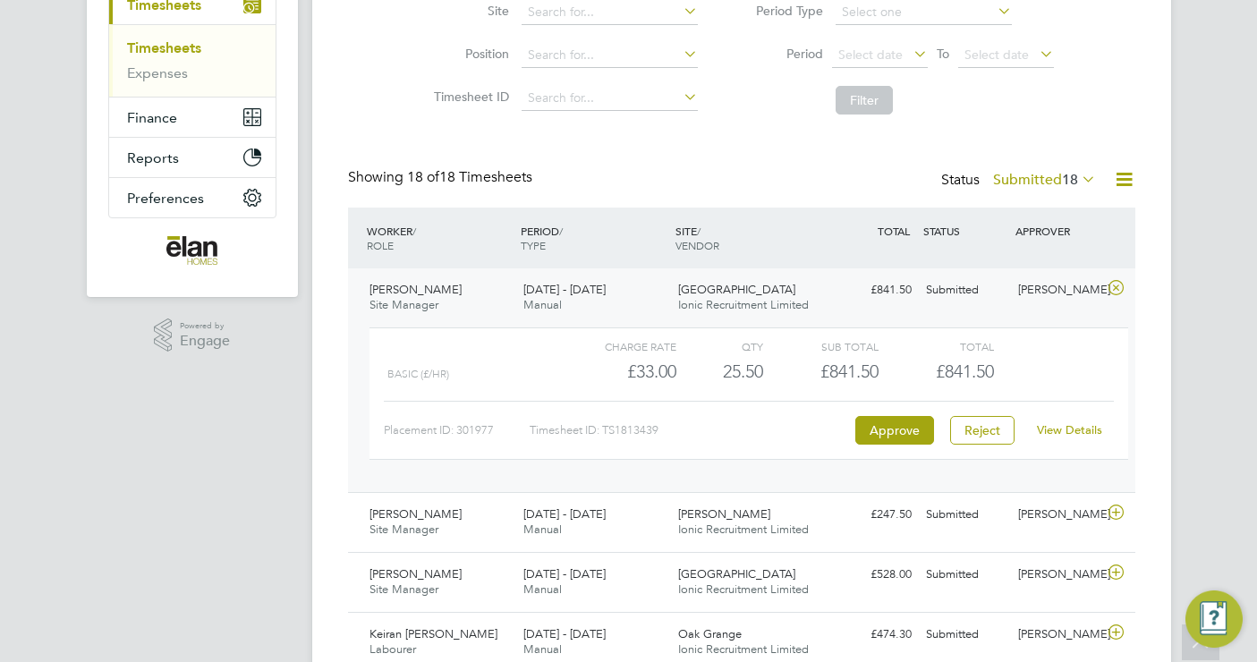 The image size is (1257, 662). I want to click on span: 18 Timesheets, so click(470, 177).